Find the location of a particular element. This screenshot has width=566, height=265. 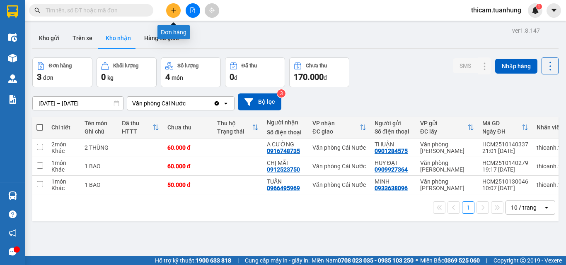

span: caret-down is located at coordinates (554, 10).